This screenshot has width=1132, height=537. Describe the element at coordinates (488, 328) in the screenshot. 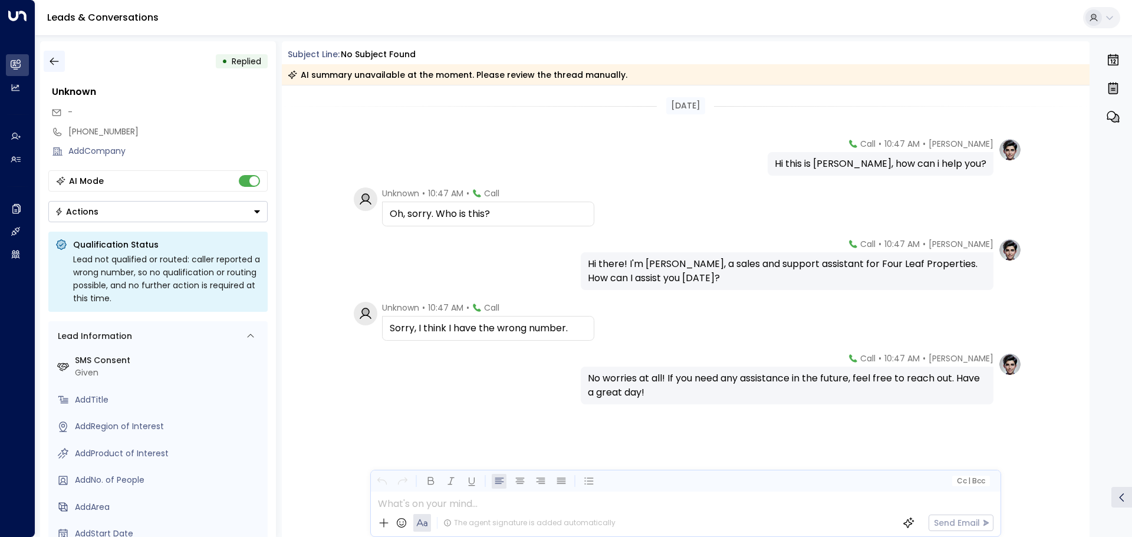

I see `div: Sorry, I think I have the wrong number.` at that location.